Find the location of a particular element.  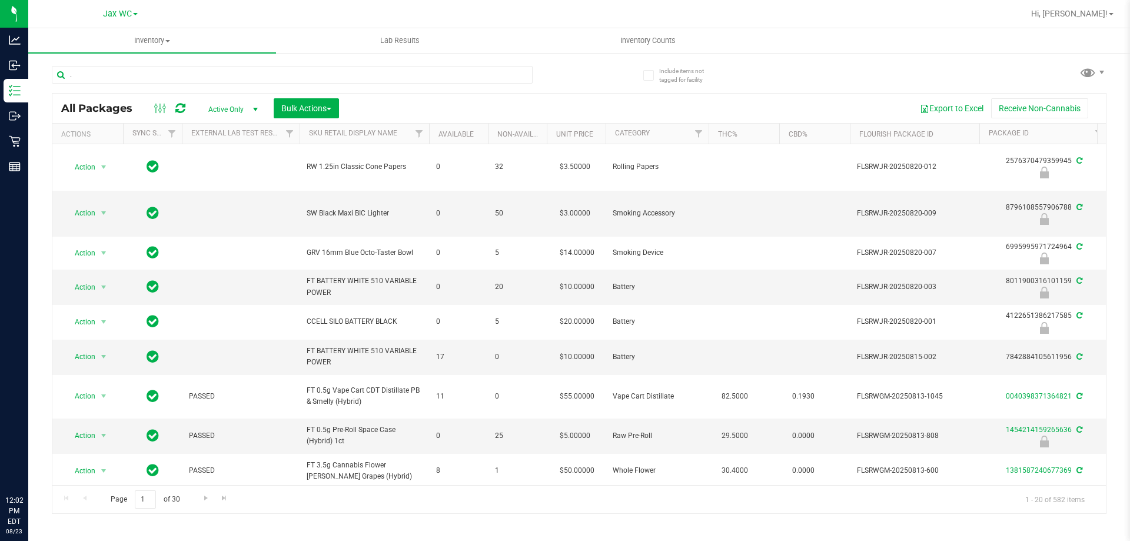

a: Inventory Counts is located at coordinates (648, 41).